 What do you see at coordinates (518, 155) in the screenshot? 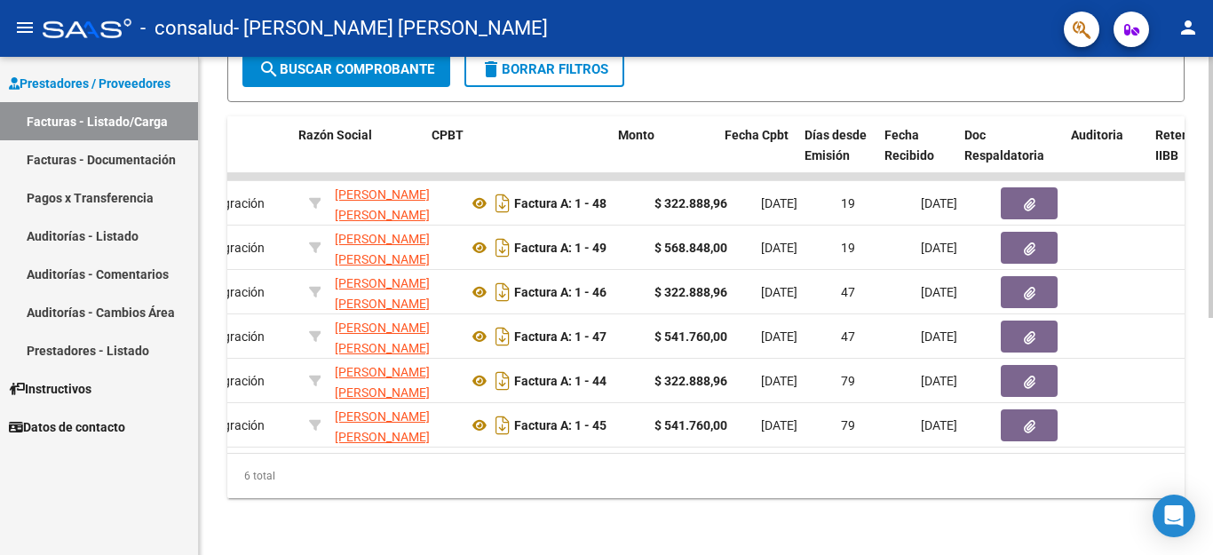
I see `datatable-header-cell: CPBT` at bounding box center [518, 155].